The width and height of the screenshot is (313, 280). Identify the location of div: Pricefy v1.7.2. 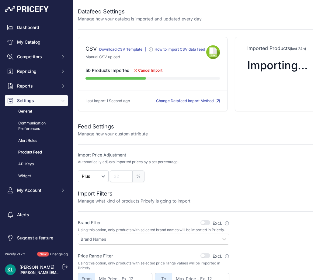
(15, 254).